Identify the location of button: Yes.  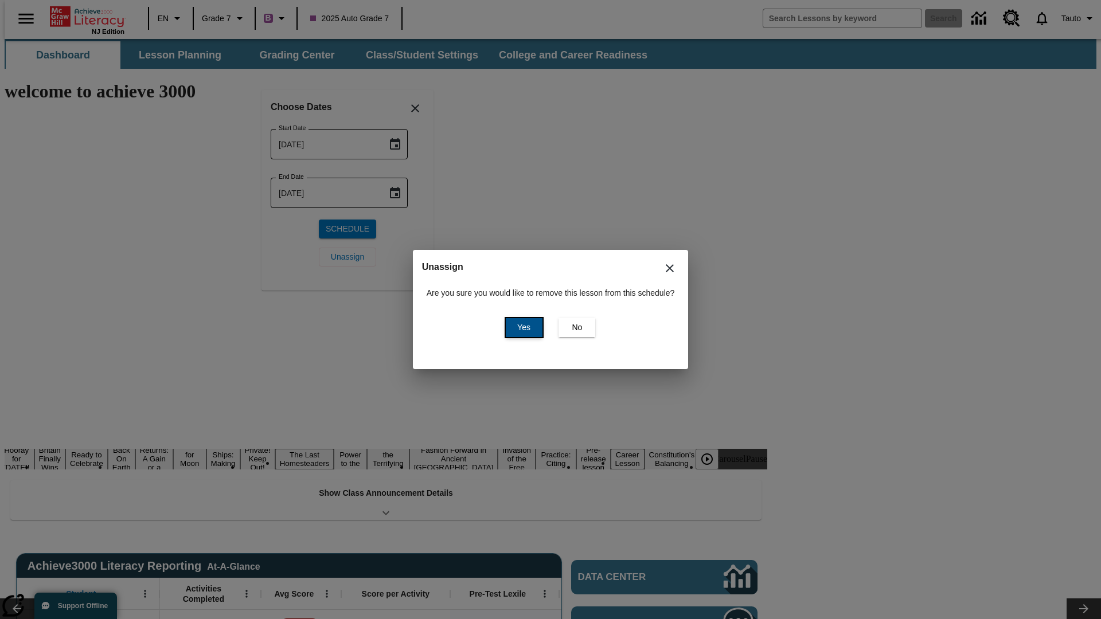
(524, 327).